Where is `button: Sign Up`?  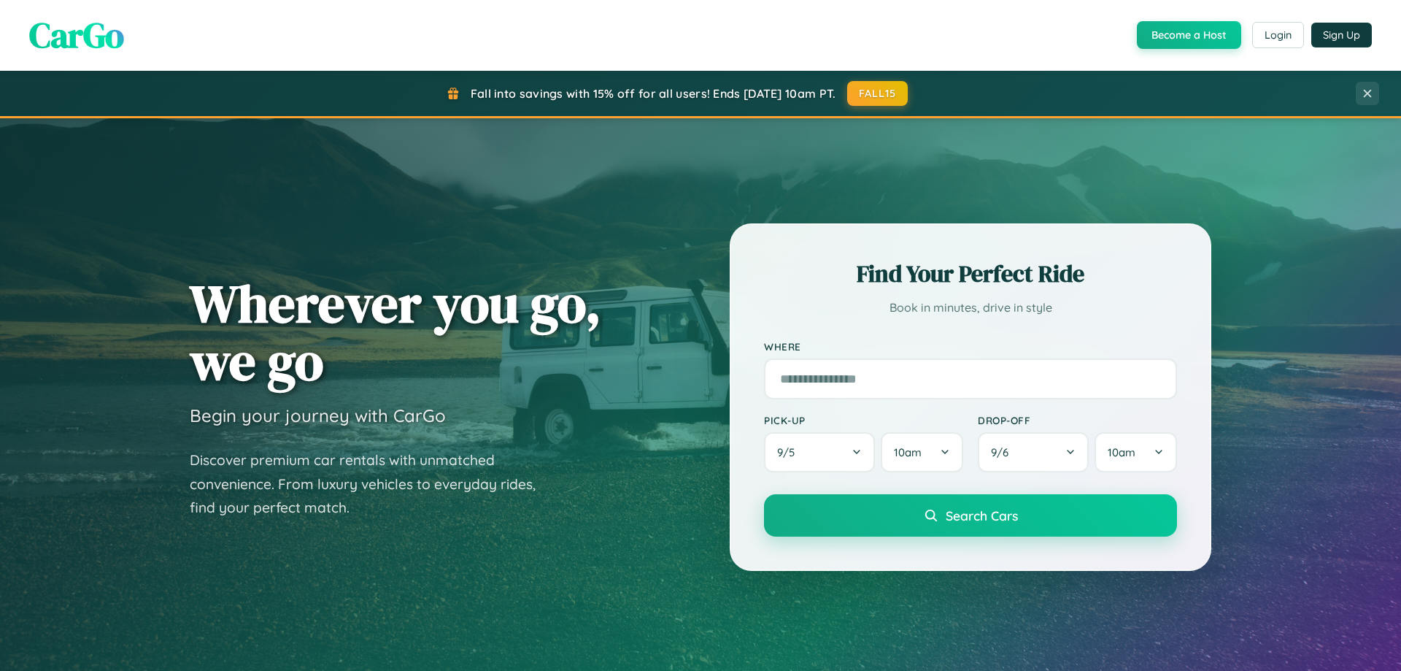
button: Sign Up is located at coordinates (1341, 35).